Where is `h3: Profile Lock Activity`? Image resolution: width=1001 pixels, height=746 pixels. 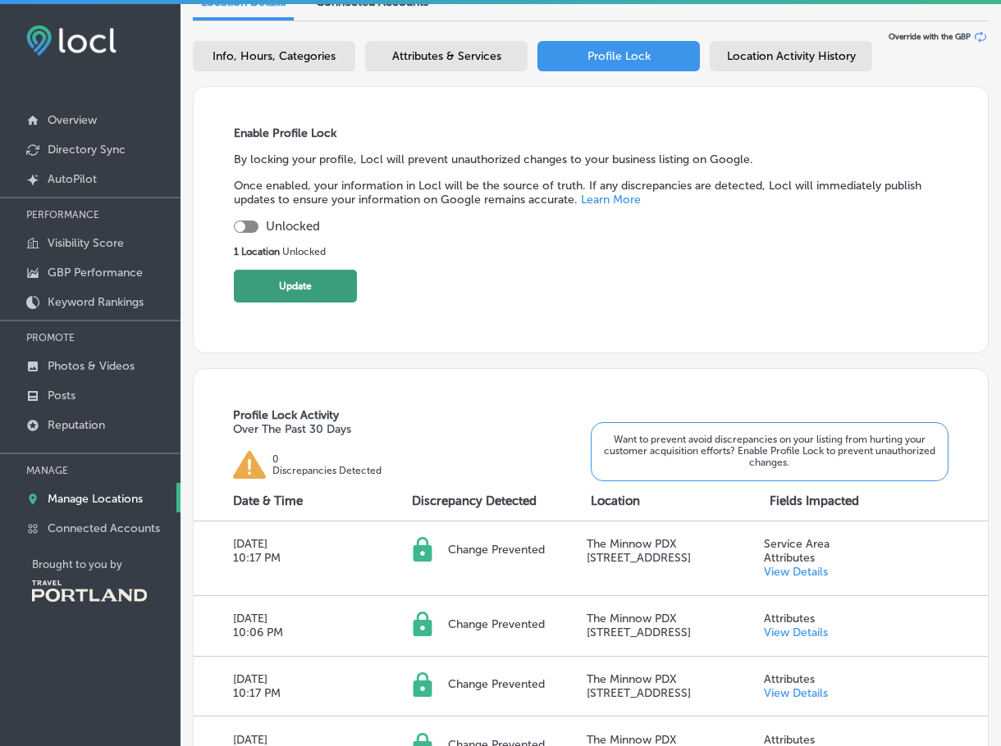 h3: Profile Lock Activity is located at coordinates (590, 415).